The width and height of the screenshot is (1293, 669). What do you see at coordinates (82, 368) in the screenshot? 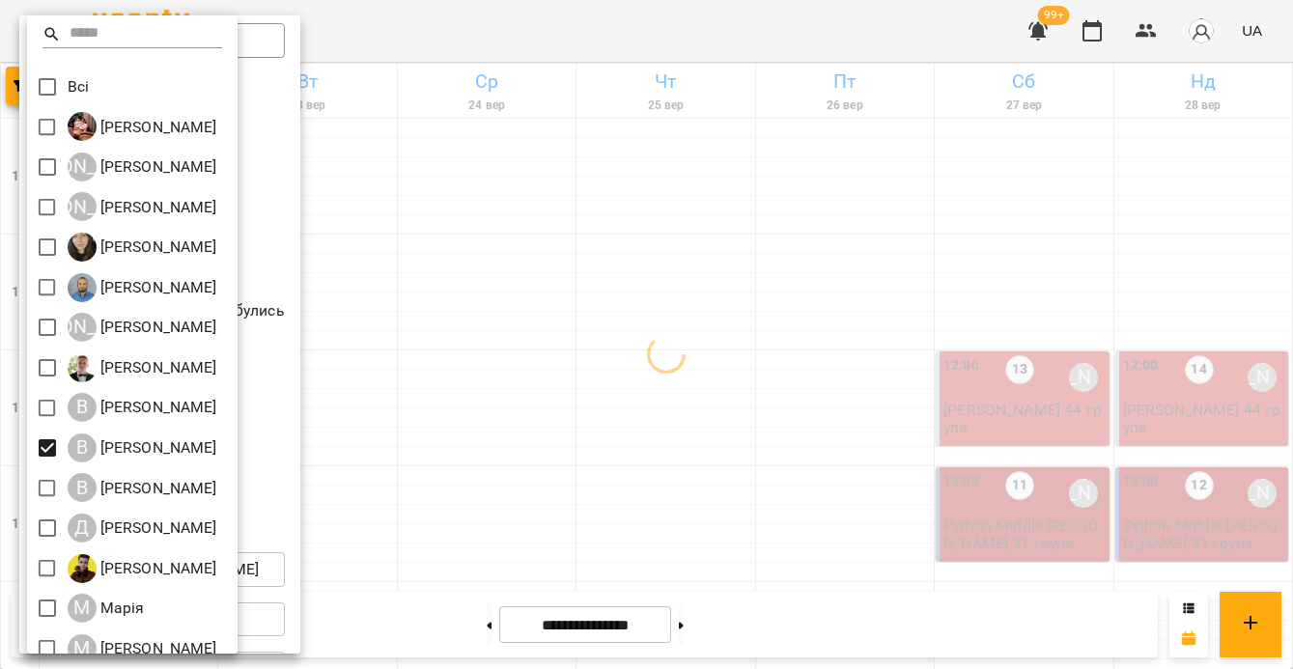
I see `img: В` at bounding box center [82, 368].